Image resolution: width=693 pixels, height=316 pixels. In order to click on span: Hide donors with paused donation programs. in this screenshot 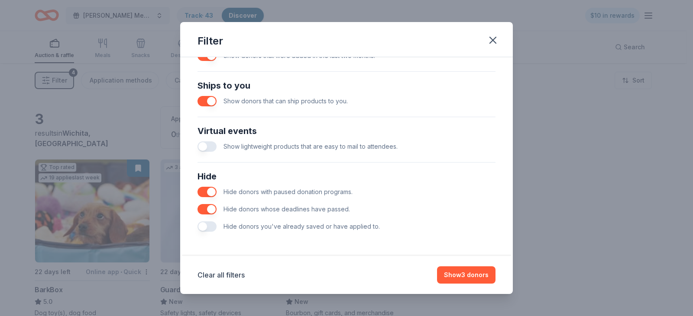, I will do `click(288, 192)`.